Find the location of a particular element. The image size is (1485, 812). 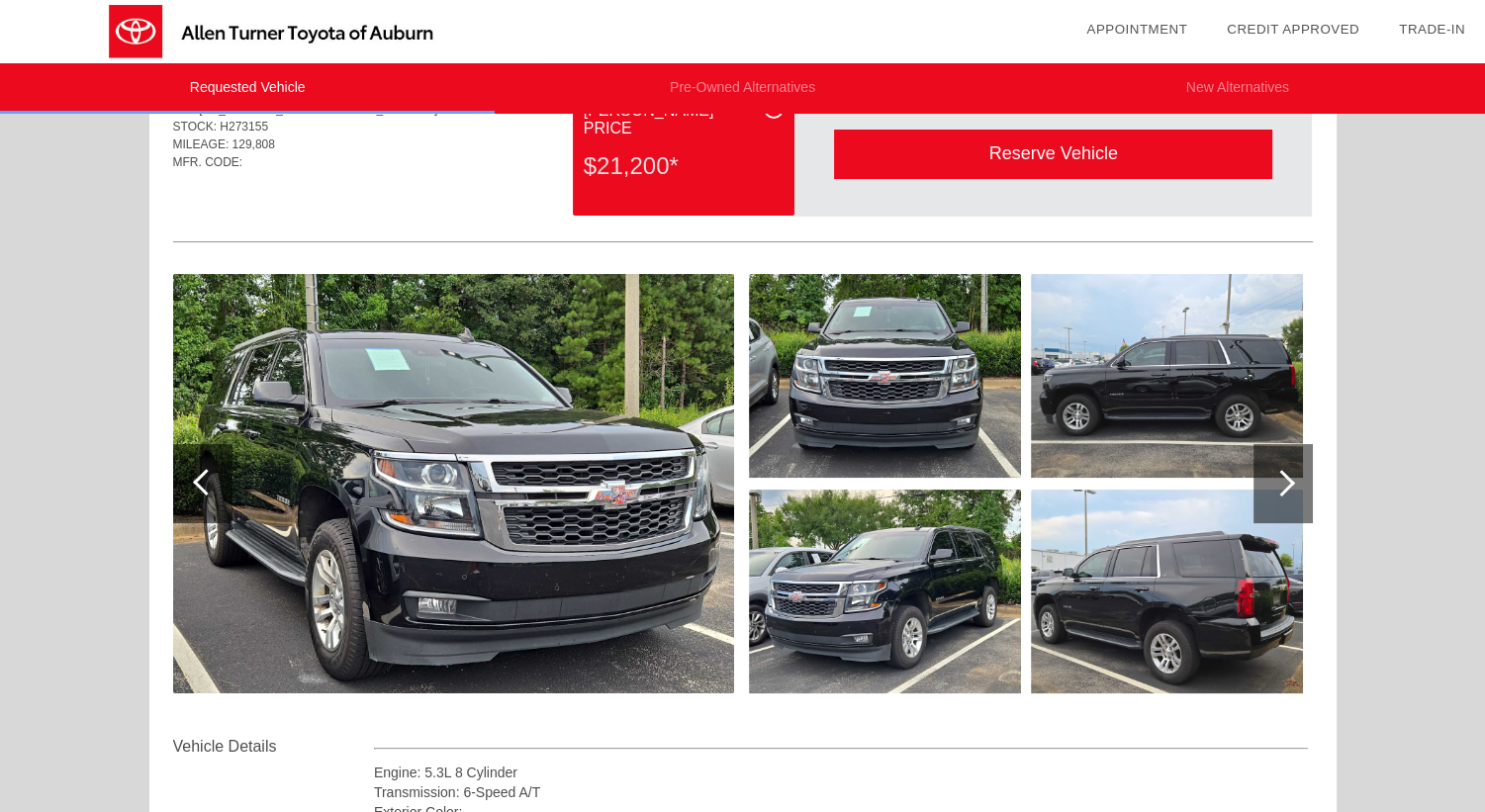

img: d134b1ec4c69c37874704d64caca372e.jpg is located at coordinates (453, 484).